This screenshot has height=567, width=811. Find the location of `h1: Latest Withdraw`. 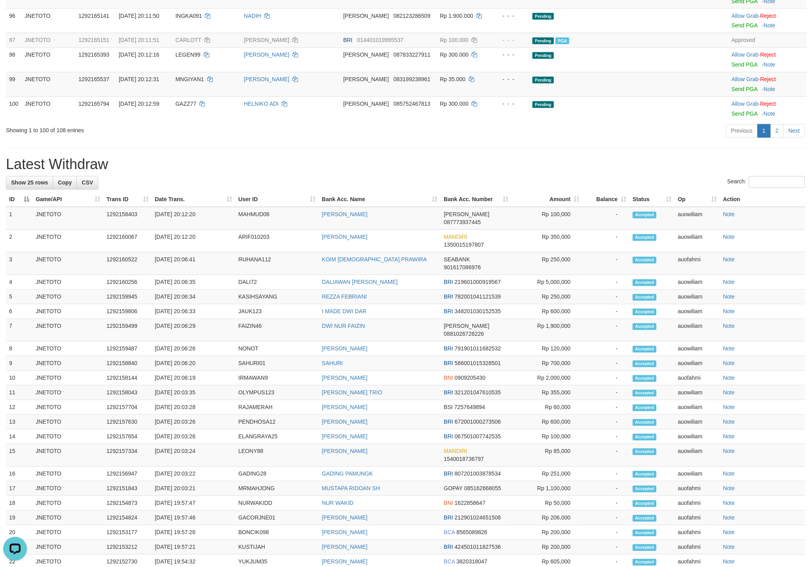

h1: Latest Withdraw is located at coordinates (405, 165).